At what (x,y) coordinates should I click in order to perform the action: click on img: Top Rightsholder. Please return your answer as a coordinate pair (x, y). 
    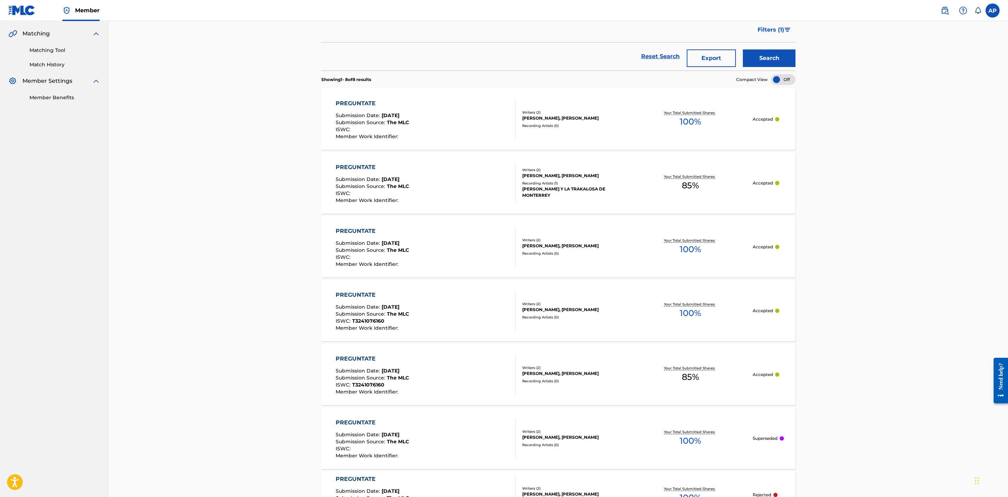
    Looking at the image, I should click on (67, 11).